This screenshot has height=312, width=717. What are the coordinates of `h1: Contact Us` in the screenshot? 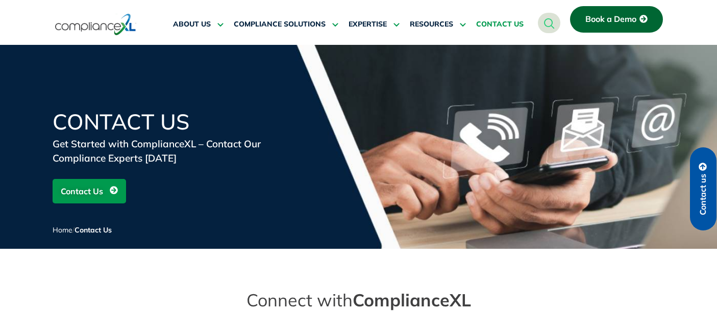 It's located at (175, 122).